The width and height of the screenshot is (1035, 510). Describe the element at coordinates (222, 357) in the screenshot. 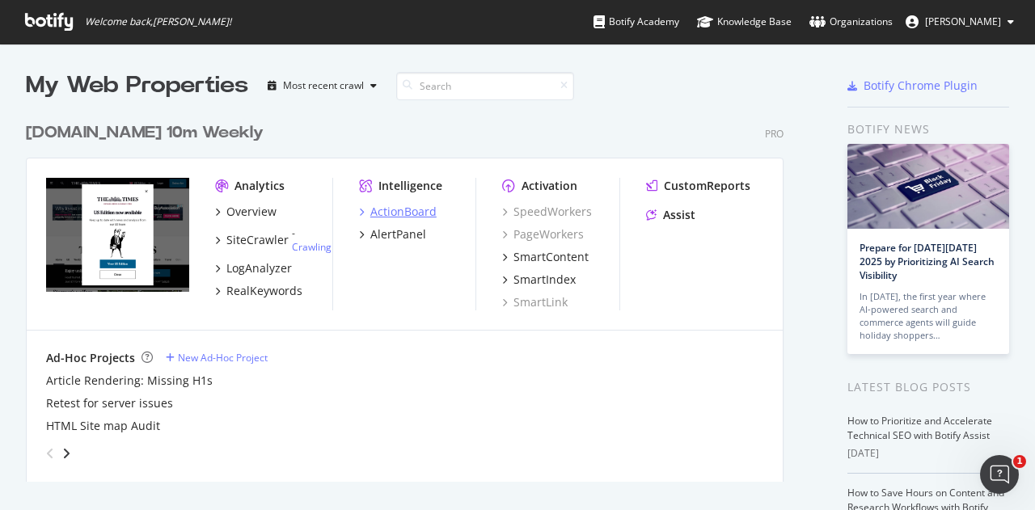

I see `div: New Ad-Hoc Project` at that location.